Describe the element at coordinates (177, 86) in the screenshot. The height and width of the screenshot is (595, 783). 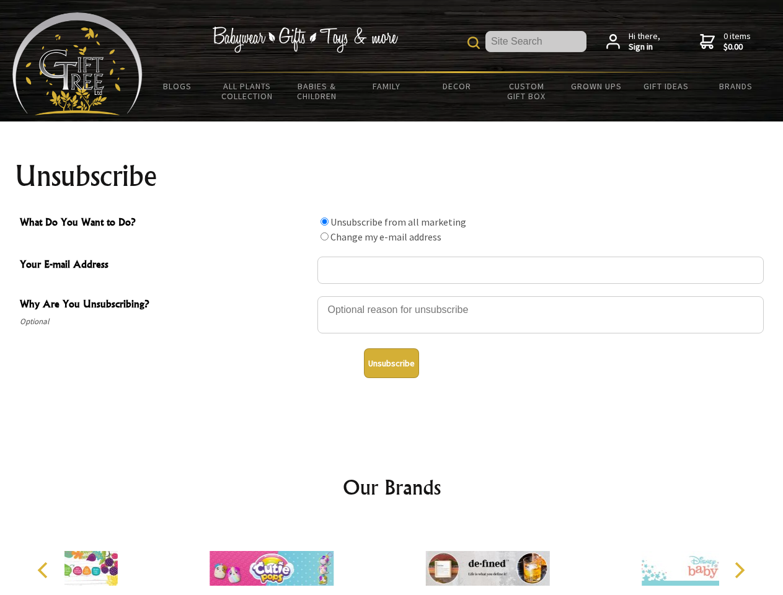
I see `a: BLOGS` at that location.